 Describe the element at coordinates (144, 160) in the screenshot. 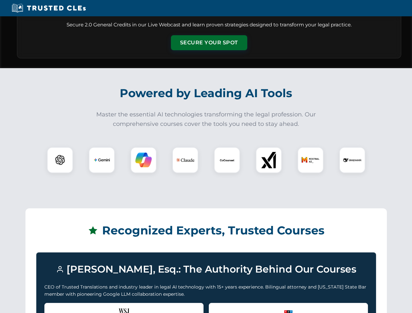

I see `div: Copilot` at that location.